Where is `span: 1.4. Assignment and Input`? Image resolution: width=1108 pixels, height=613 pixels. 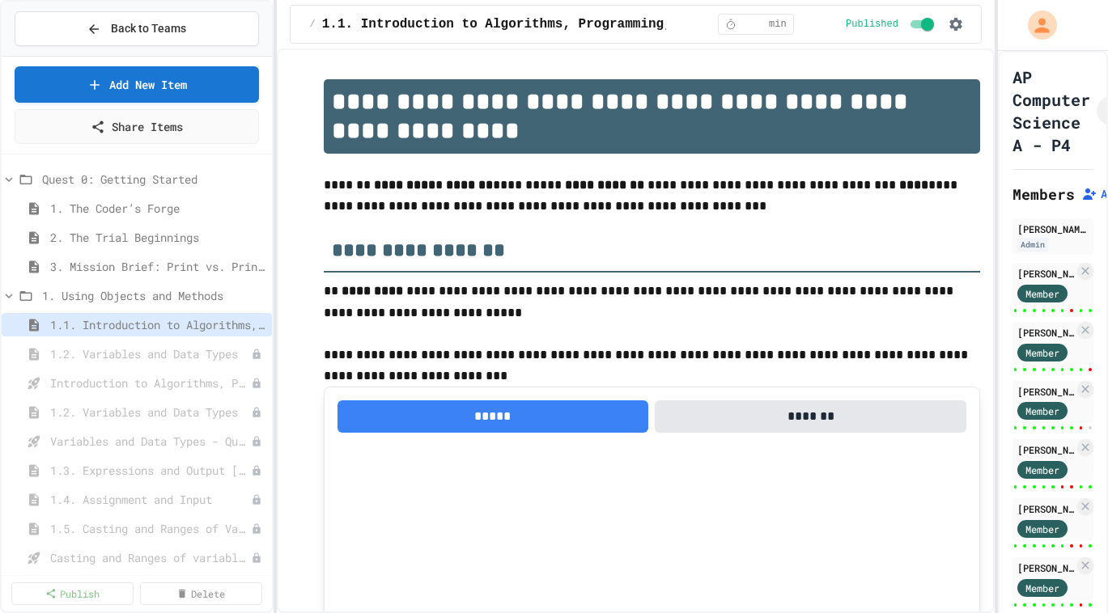
span: 1.4. Assignment and Input is located at coordinates (150, 499).